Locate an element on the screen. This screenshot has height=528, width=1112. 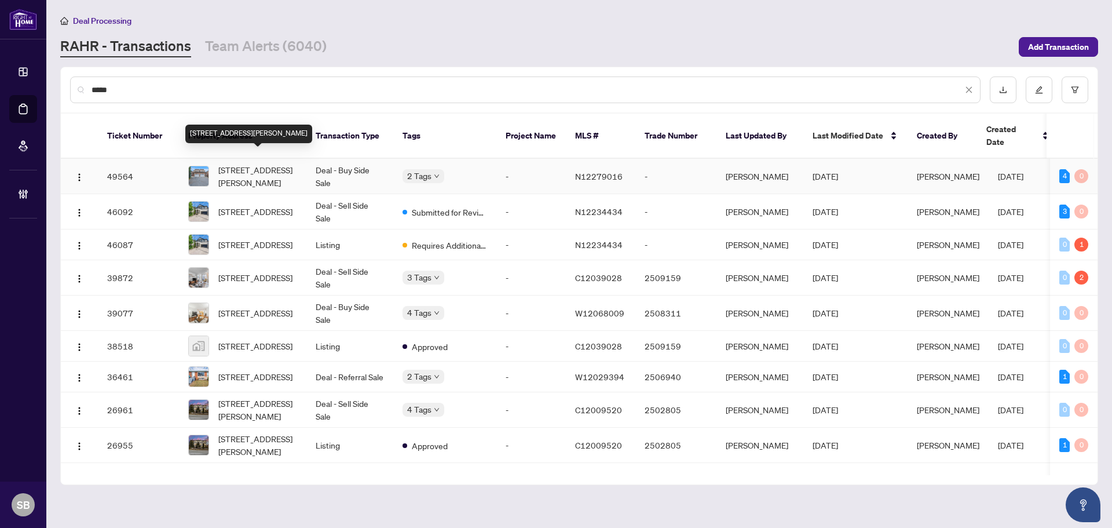
td: 26955 is located at coordinates (138, 445).